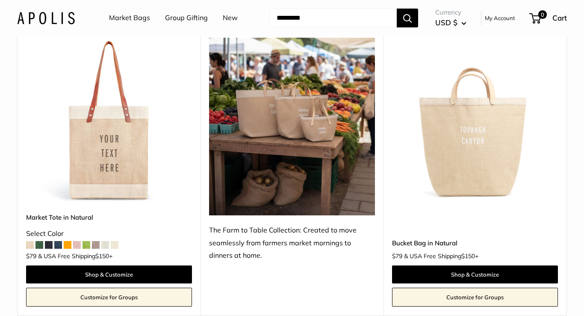  What do you see at coordinates (292, 126) in the screenshot?
I see `img: The Farm to Table Collection: Created to move seamlessly from farmers market mornings to dinners ...` at bounding box center [292, 126].